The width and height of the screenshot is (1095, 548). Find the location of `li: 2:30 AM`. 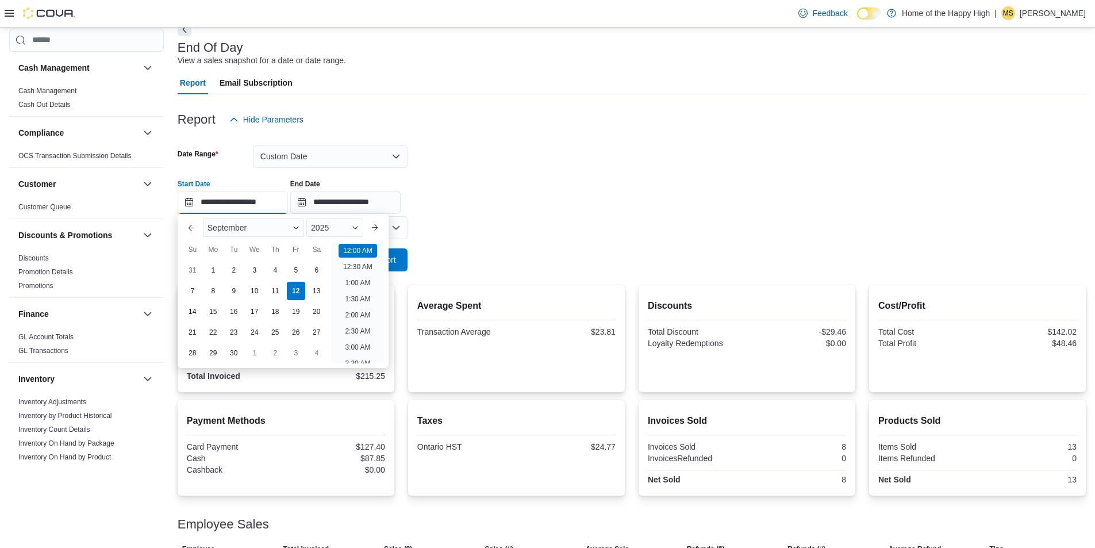

li: 2:30 AM is located at coordinates (358, 331).